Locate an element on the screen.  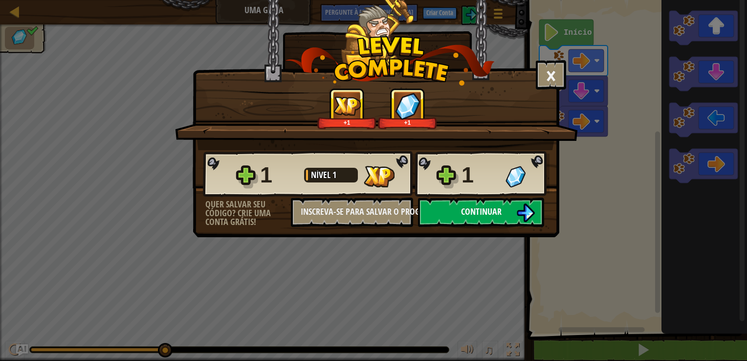
span: 1 is located at coordinates (334, 174).